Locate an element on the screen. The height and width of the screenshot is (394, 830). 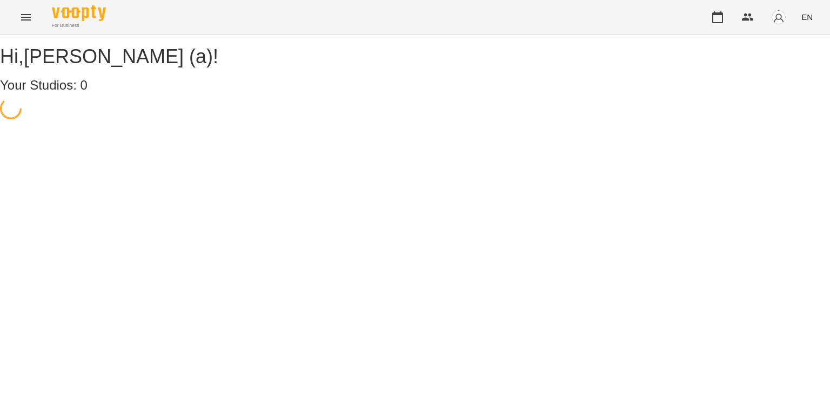
button: Menu is located at coordinates (26, 17).